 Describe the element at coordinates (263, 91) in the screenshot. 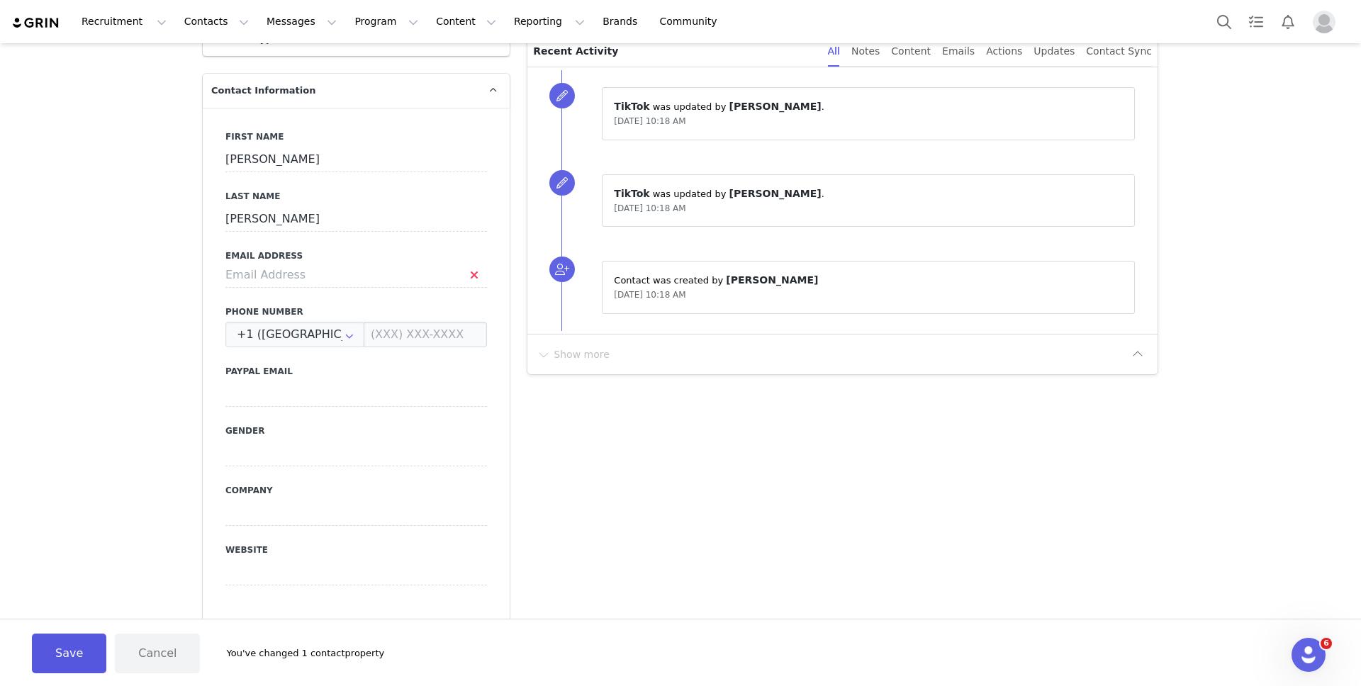

I see `span: Contact Information` at that location.